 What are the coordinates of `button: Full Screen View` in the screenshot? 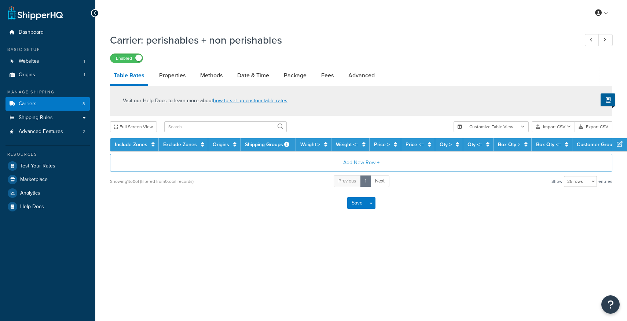 It's located at (133, 127).